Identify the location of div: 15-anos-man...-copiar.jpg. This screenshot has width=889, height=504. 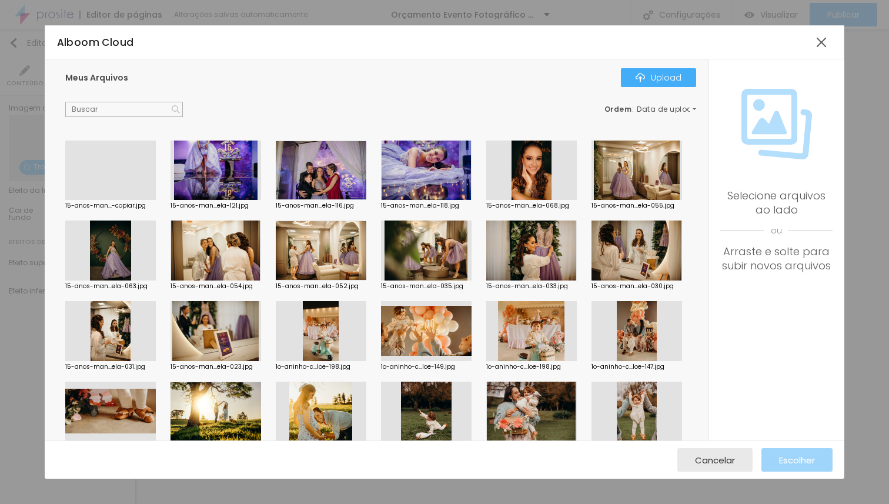
(111, 206).